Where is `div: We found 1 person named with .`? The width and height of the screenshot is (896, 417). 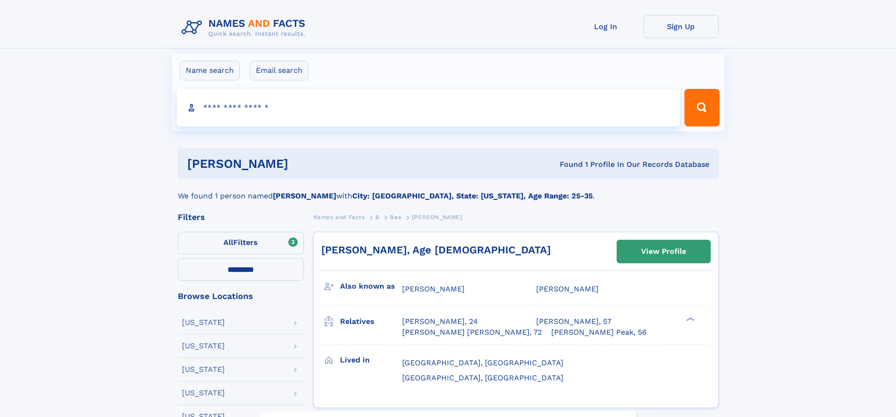 div: We found 1 person named with . is located at coordinates (448, 191).